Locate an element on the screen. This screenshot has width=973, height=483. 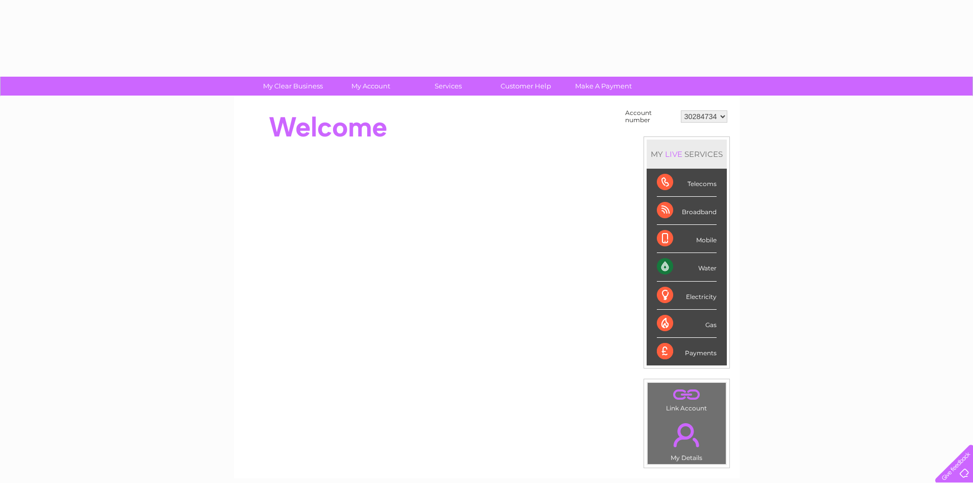
div: LIVE is located at coordinates (674, 154).